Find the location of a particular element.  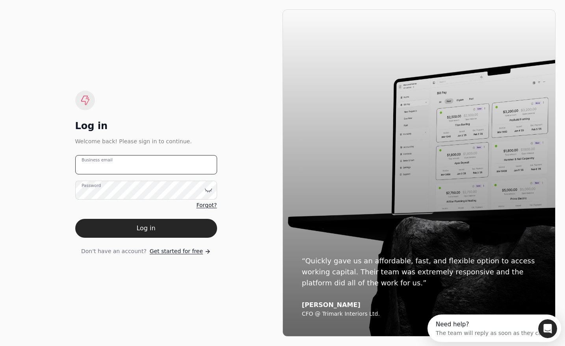

div: “Quickly gave us an affordable, fast, and flexible option to access working capital. Their team w... is located at coordinates (419, 272).